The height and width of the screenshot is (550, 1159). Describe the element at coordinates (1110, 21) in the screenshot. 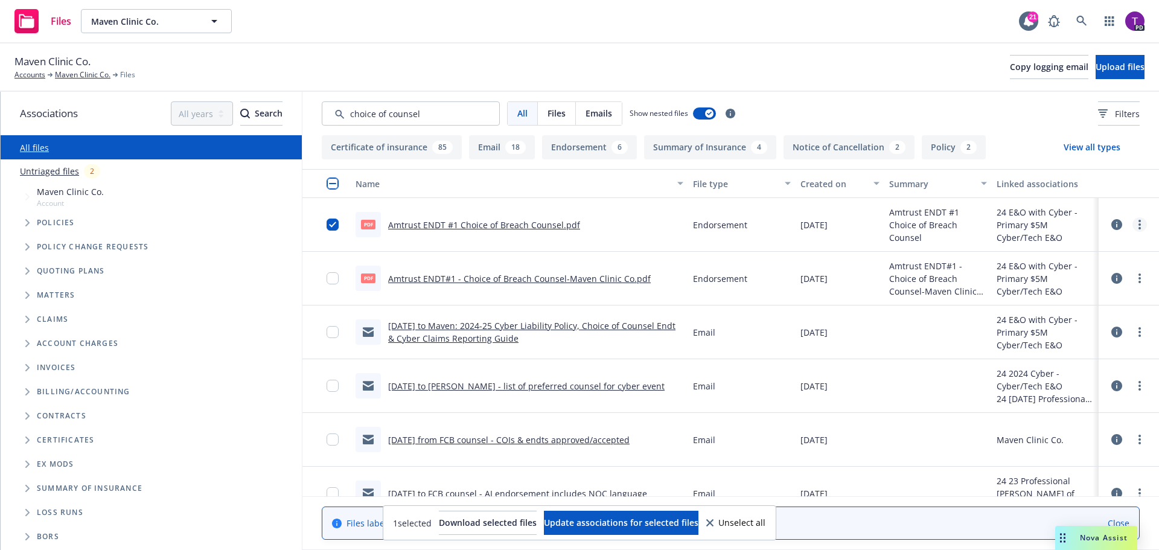

I see `a: Switch app` at that location.